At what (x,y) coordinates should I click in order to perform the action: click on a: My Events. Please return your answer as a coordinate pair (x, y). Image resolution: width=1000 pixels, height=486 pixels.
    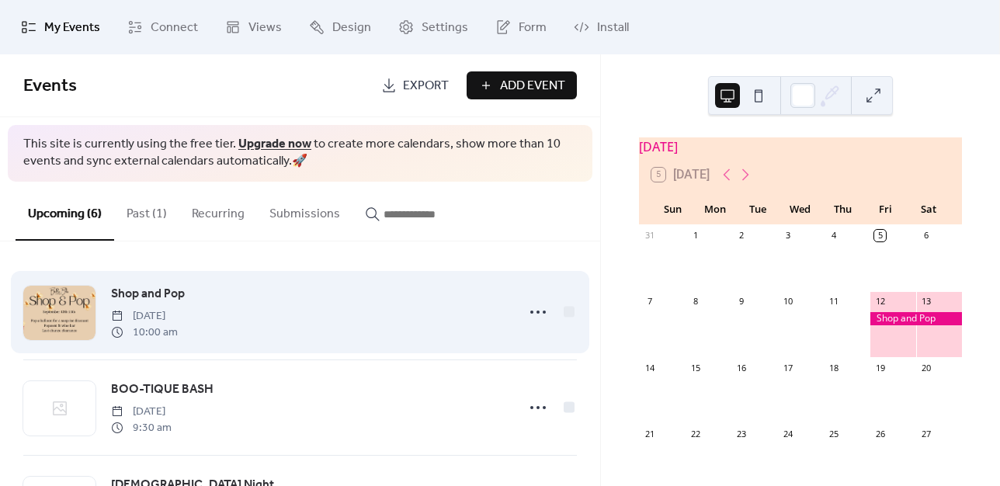
    Looking at the image, I should click on (61, 27).